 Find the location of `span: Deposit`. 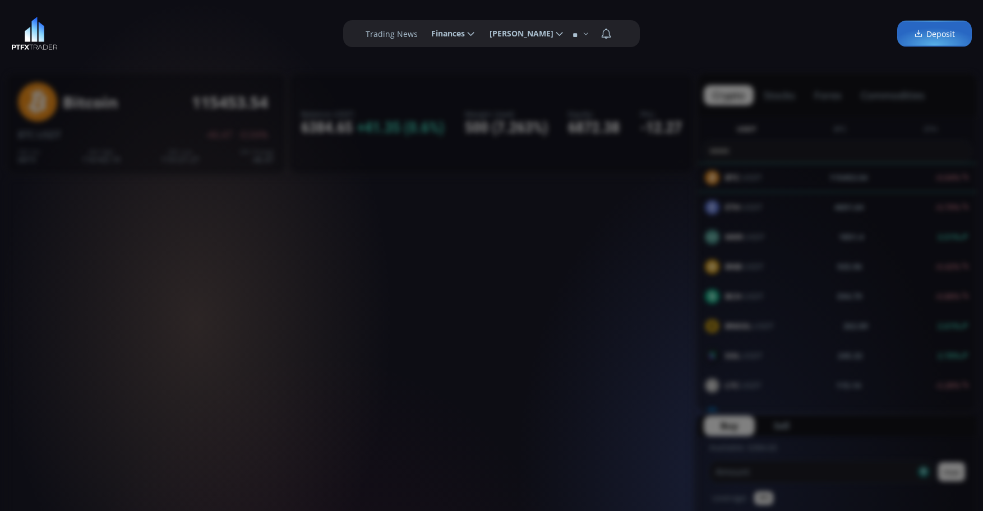

span: Deposit is located at coordinates (934, 34).